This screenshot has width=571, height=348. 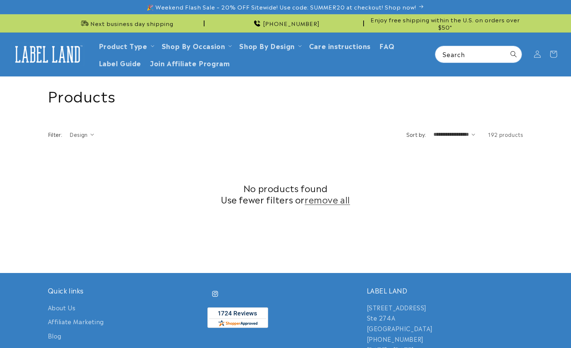 What do you see at coordinates (126, 45) in the screenshot?
I see `summary: Product Type` at bounding box center [126, 45].